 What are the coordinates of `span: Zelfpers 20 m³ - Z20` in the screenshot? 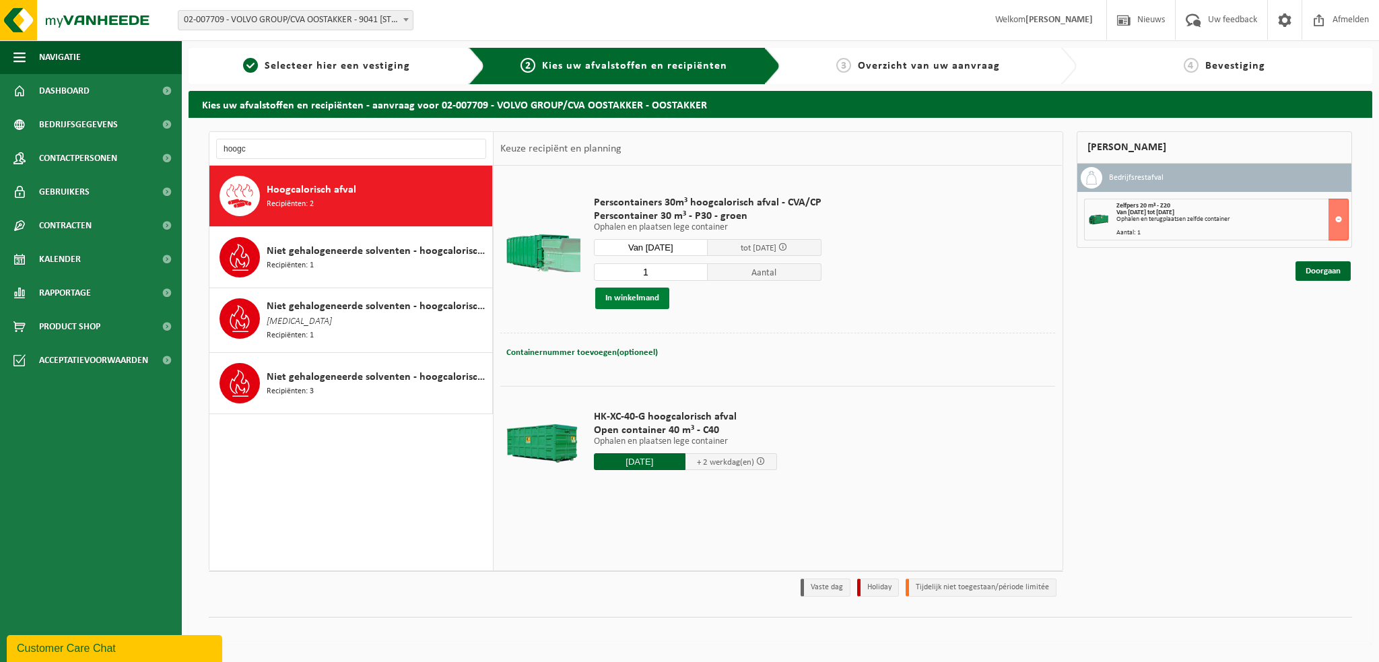 It's located at (1143, 205).